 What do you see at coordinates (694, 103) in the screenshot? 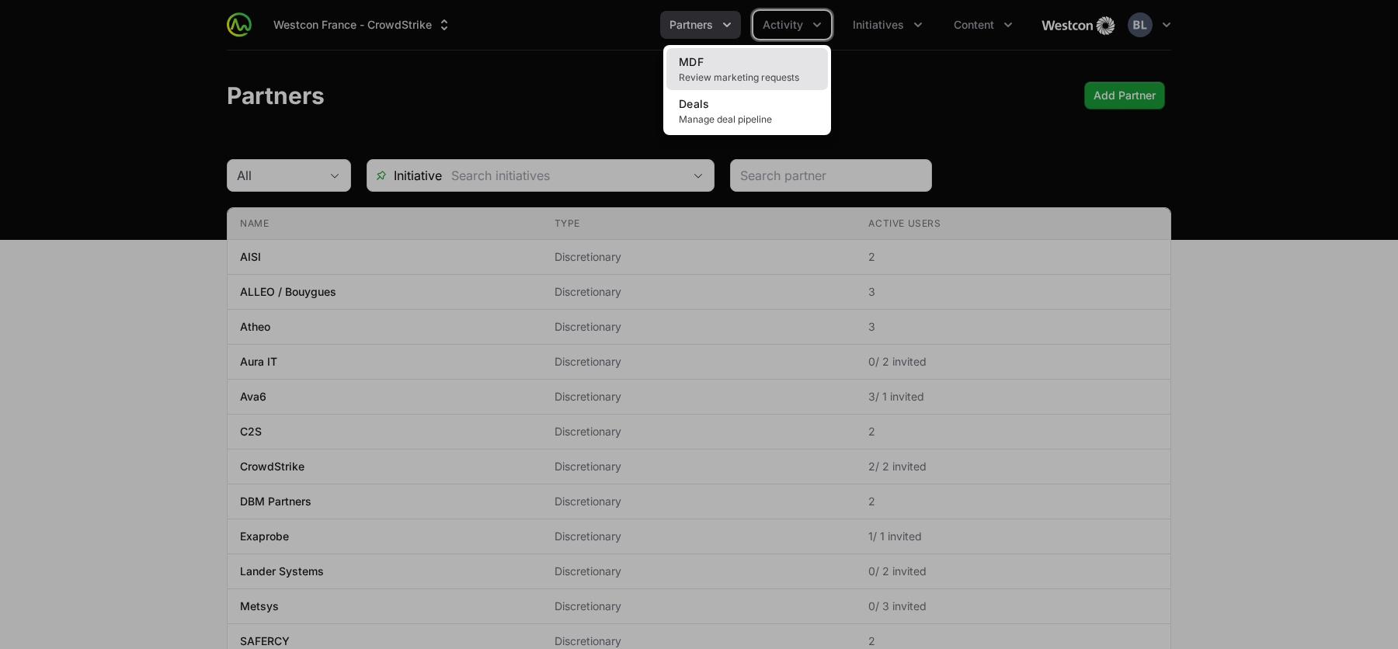
I see `span: Deals` at bounding box center [694, 103].